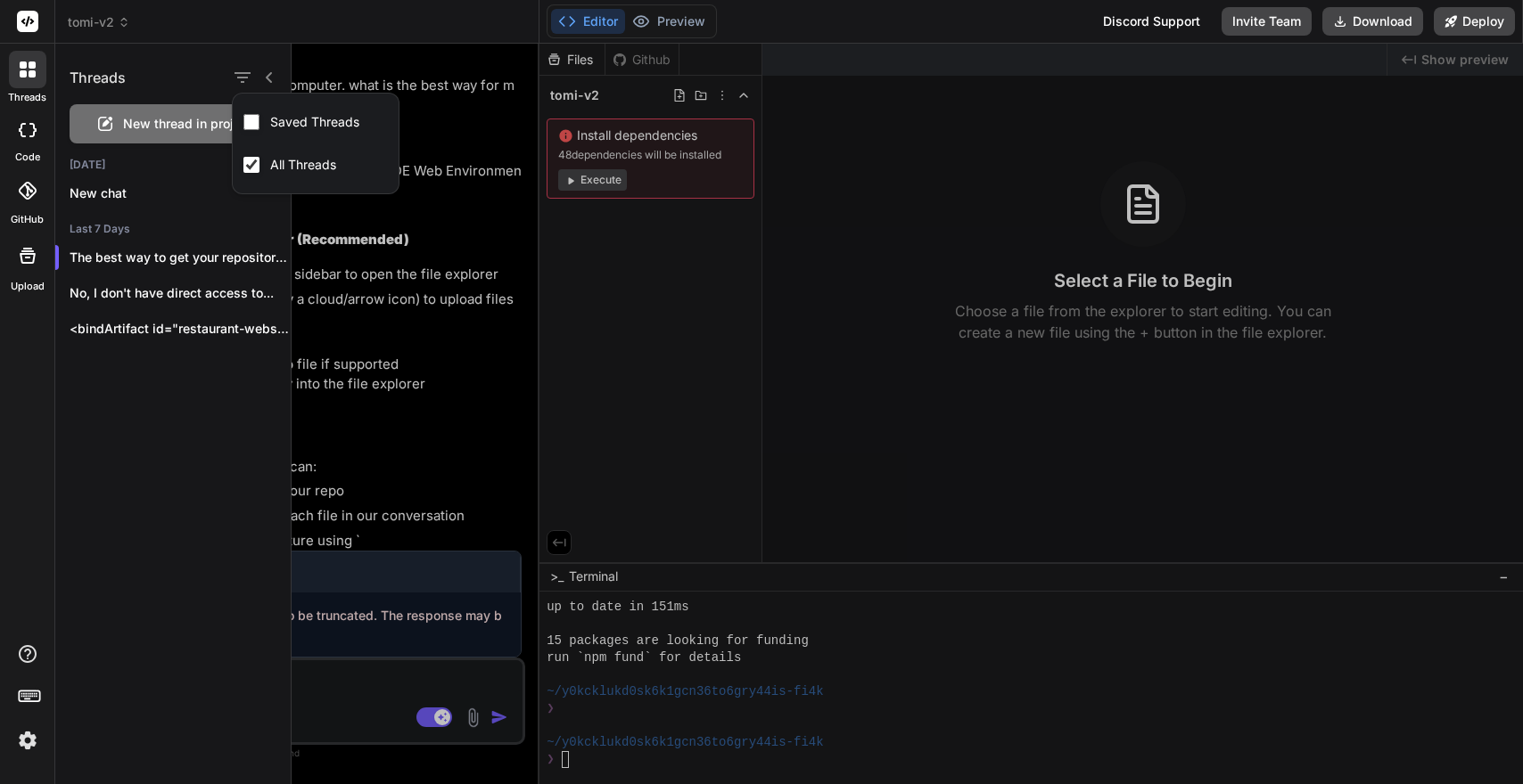 This screenshot has height=784, width=1523. I want to click on img: settings, so click(28, 740).